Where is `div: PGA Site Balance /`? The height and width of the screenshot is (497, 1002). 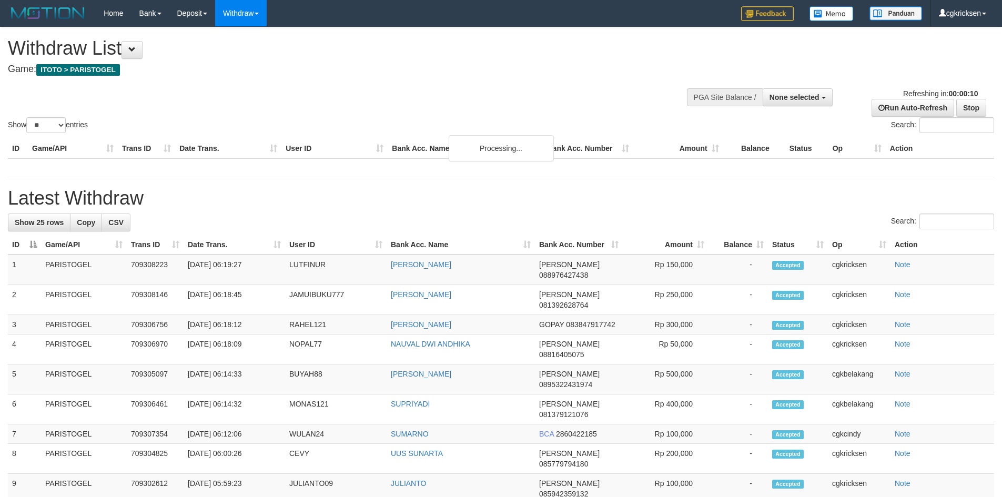
div: PGA Site Balance / is located at coordinates (725, 97).